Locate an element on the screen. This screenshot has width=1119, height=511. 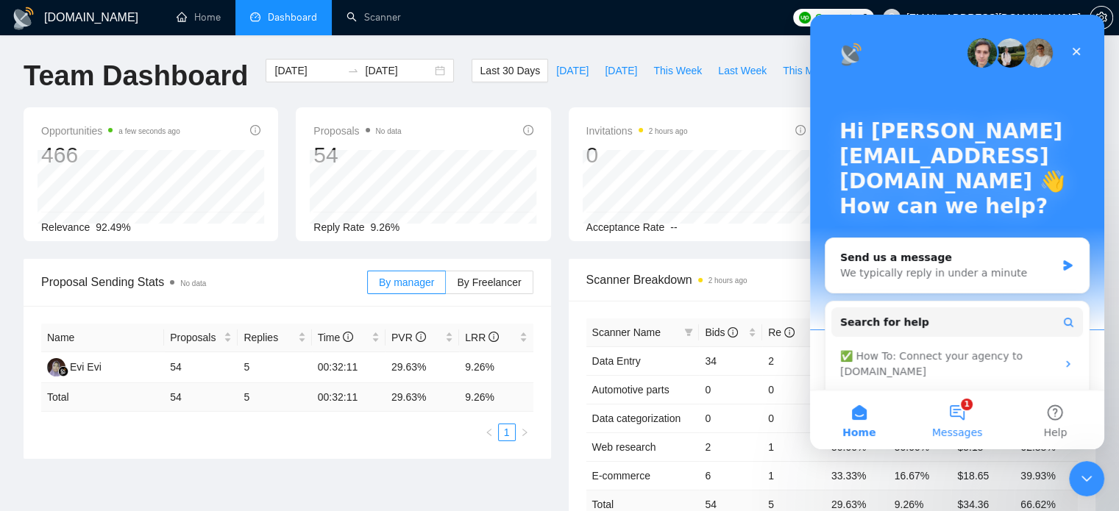
span: PVR is located at coordinates (408, 338).